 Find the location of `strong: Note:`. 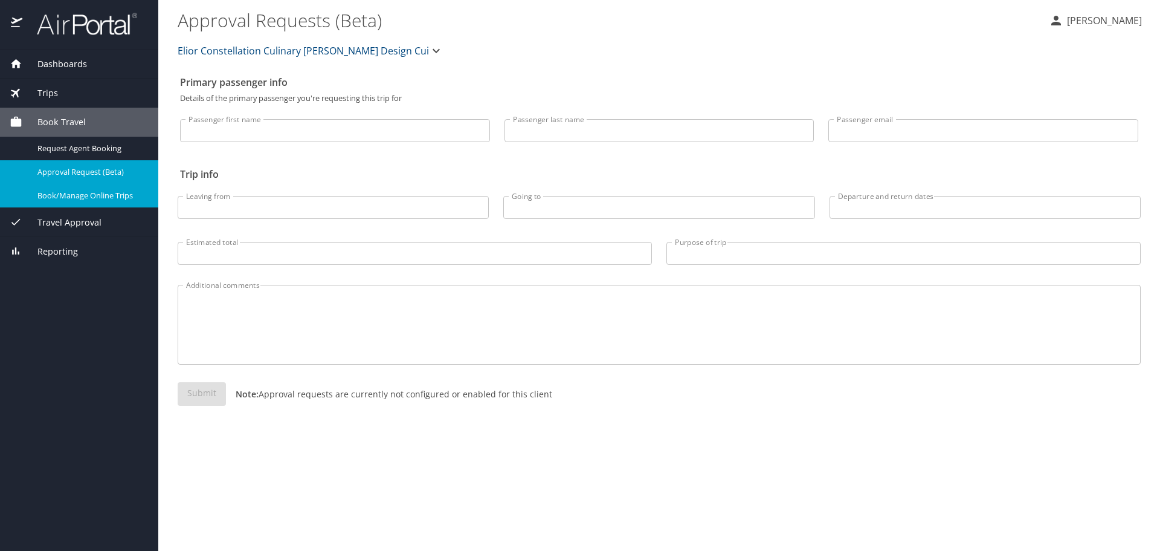

strong: Note: is located at coordinates (247, 393).